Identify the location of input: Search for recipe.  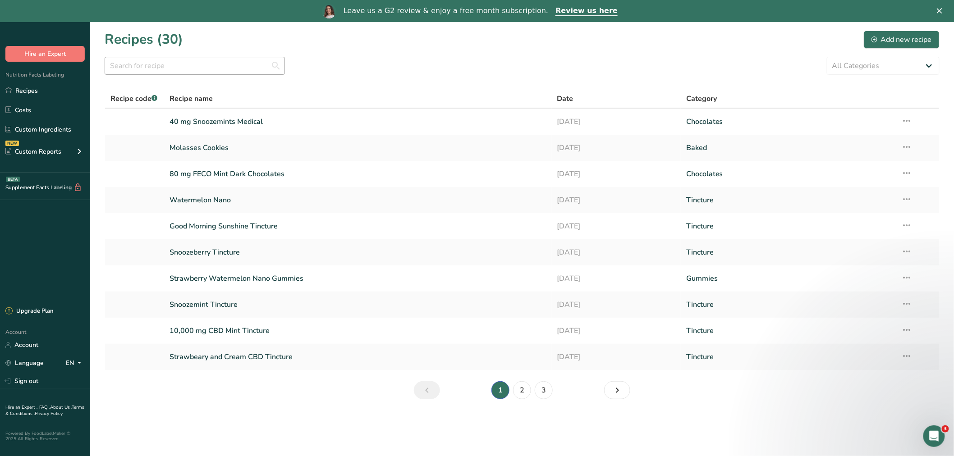
(195, 66).